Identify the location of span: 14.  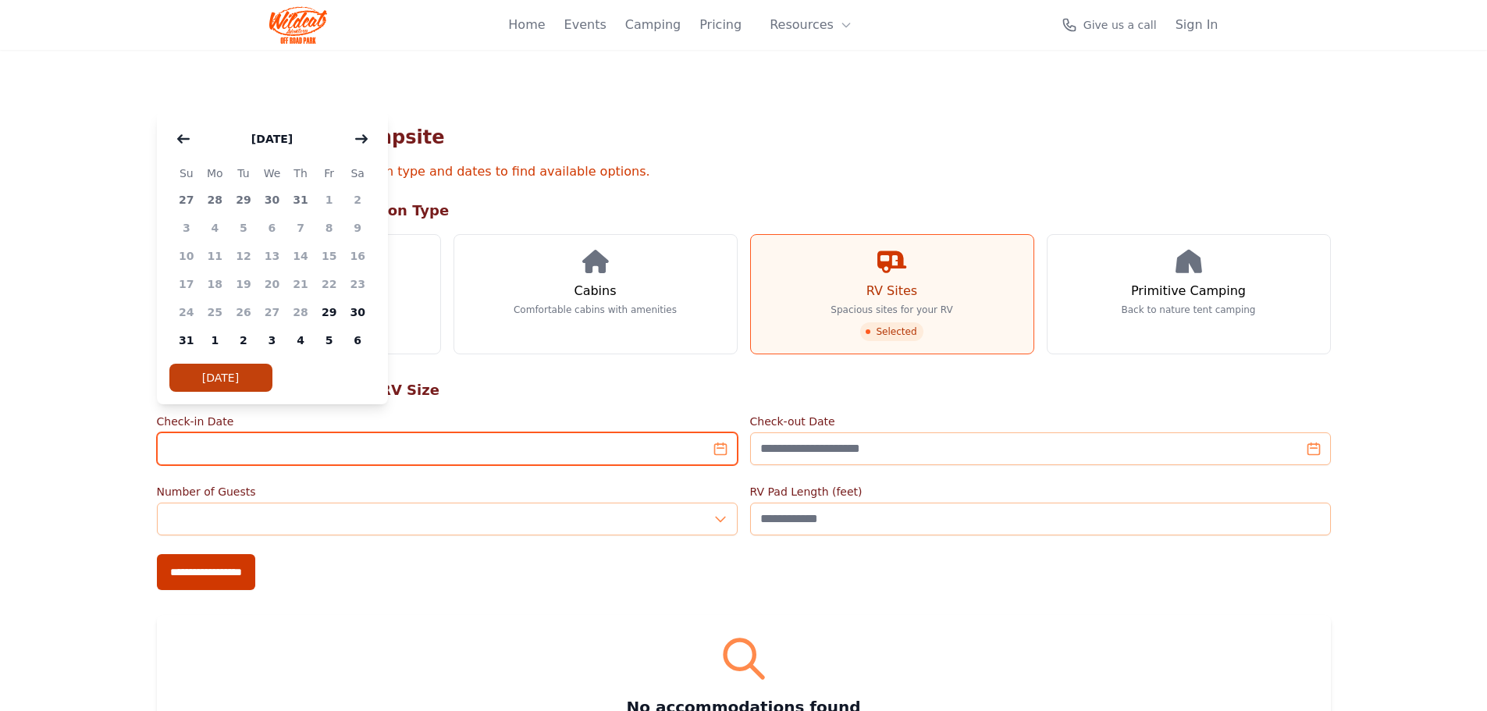
(300, 256).